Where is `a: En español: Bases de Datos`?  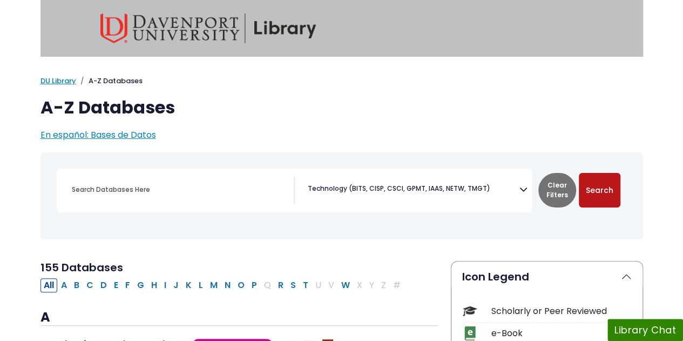 a: En español: Bases de Datos is located at coordinates (98, 135).